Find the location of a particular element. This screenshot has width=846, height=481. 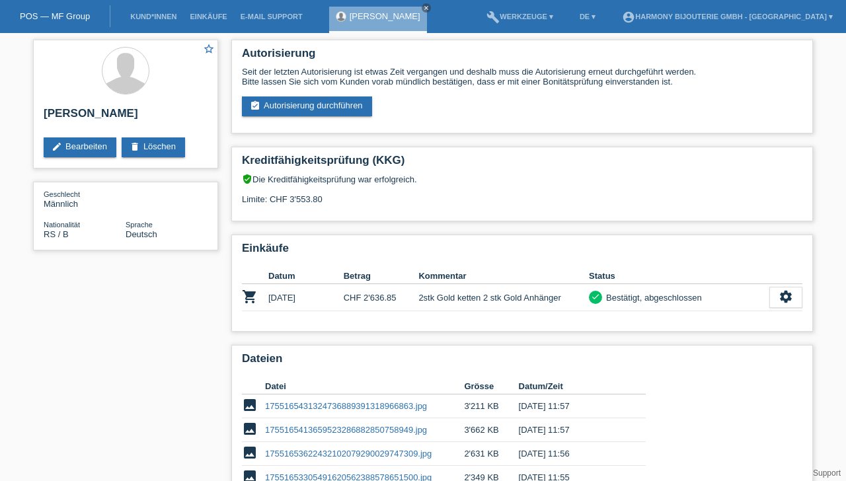

a: Einkäufe is located at coordinates (208, 17).